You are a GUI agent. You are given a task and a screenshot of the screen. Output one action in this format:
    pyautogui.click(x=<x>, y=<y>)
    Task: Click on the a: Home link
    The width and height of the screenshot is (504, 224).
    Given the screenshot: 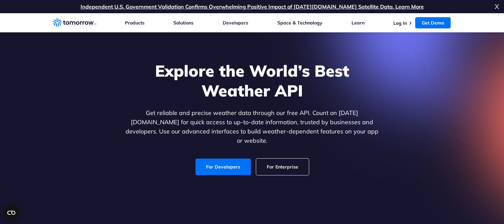 What is the action you would take?
    pyautogui.click(x=75, y=23)
    